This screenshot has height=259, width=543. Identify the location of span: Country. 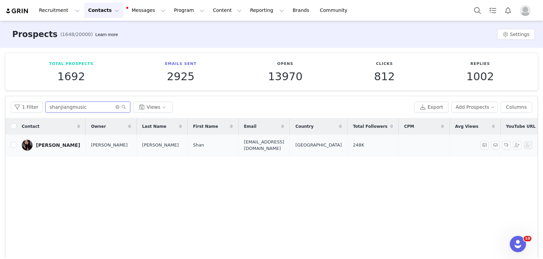
(304, 126).